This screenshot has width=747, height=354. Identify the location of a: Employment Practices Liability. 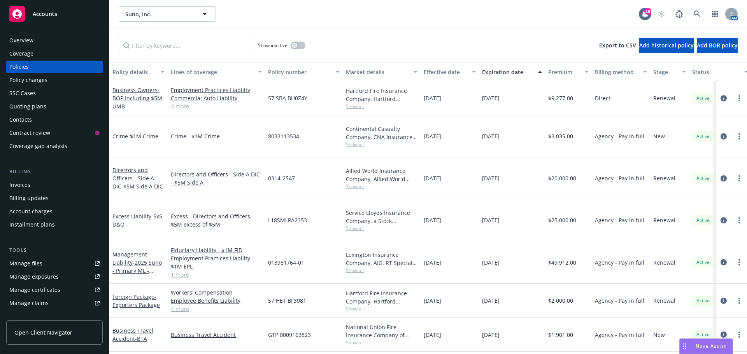
(216, 90).